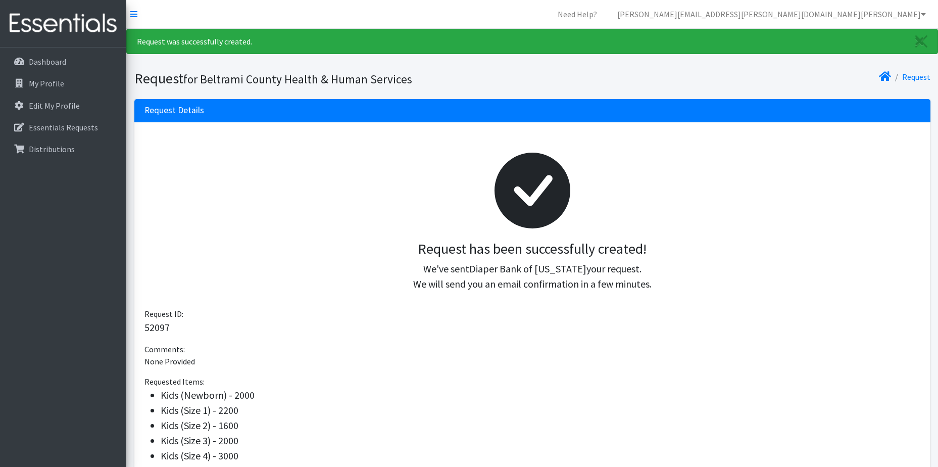  I want to click on a: Close, so click(921, 41).